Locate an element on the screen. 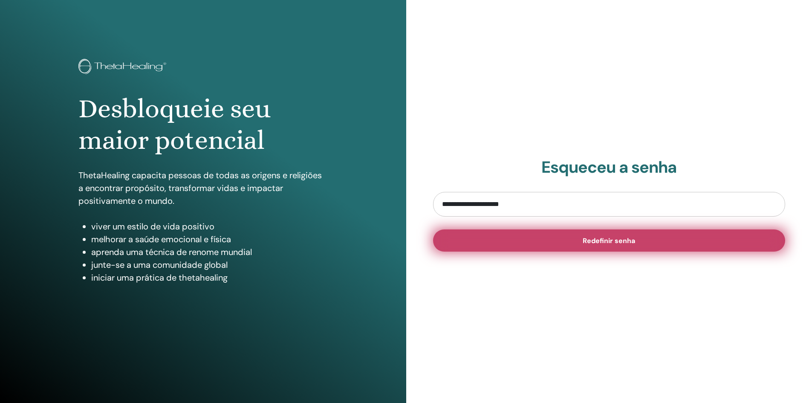  li: melhorar a saúde emocional e física is located at coordinates (209, 239).